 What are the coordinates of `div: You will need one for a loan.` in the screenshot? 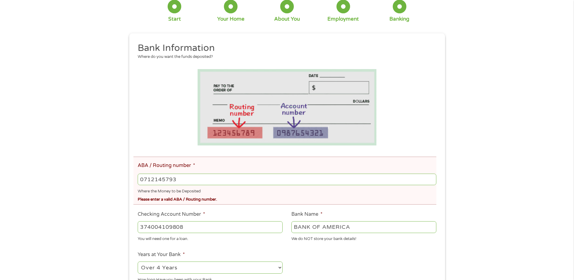 It's located at (210, 237).